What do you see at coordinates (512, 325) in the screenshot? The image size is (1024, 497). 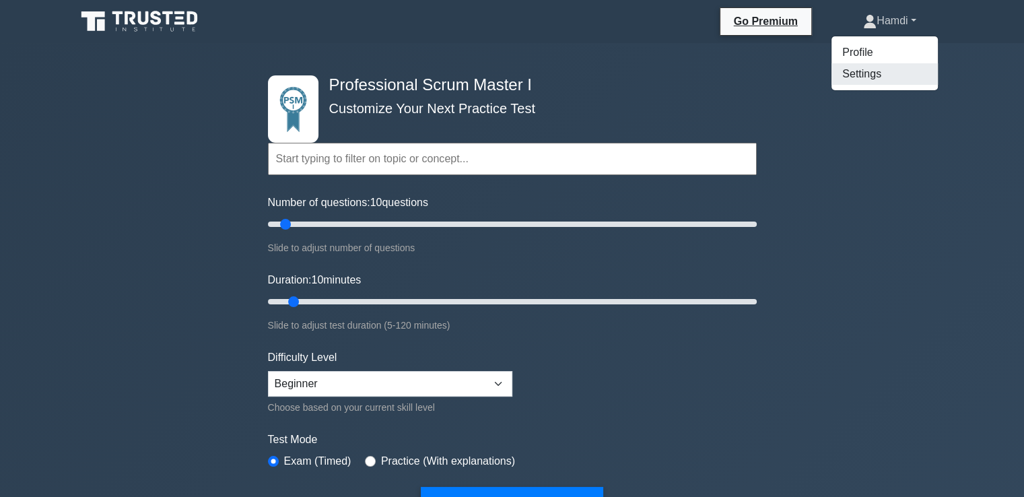 I see `div: Slide to adjust test duration (5-120 minutes)` at bounding box center [512, 325].